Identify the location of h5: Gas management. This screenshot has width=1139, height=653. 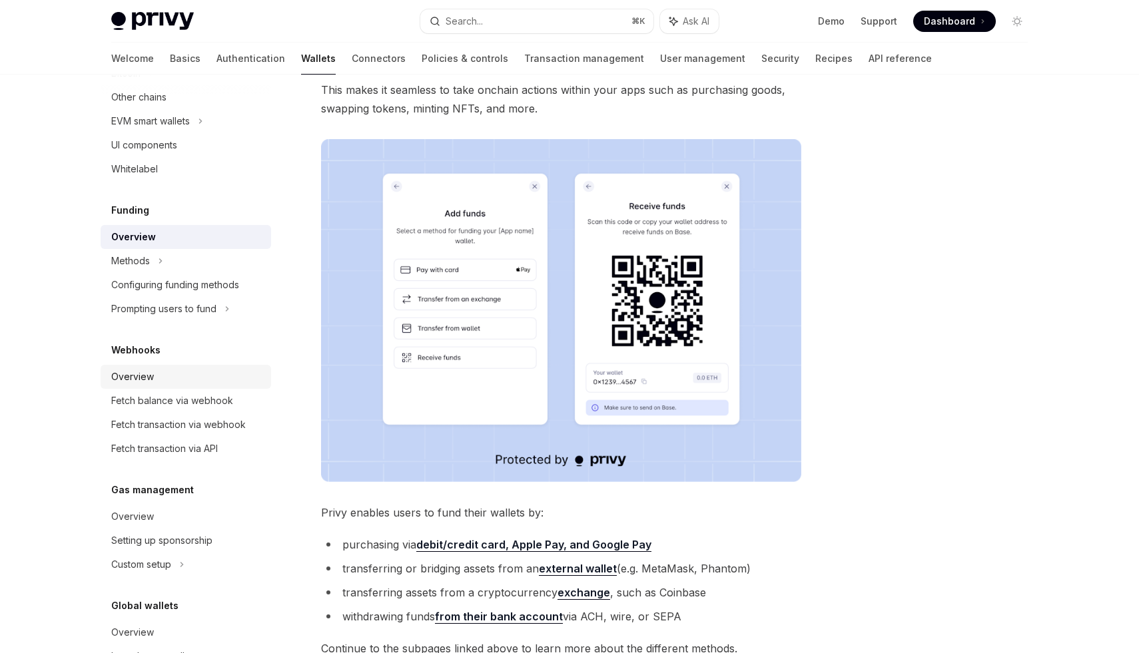
(152, 490).